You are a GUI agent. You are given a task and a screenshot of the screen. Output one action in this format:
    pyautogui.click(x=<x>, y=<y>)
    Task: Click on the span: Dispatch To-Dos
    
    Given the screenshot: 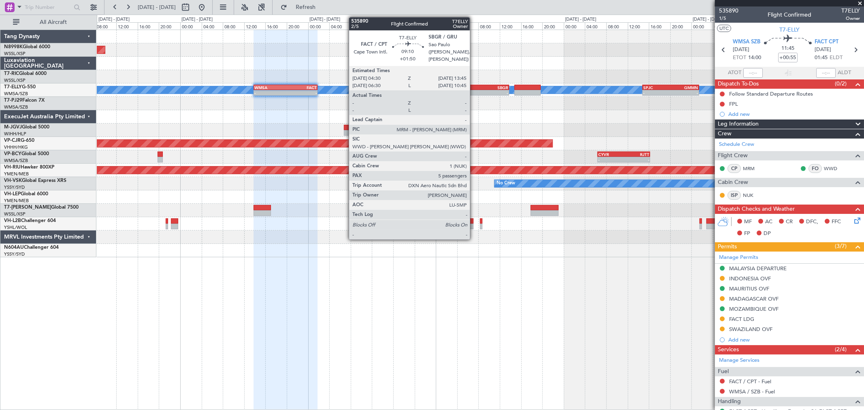 What is the action you would take?
    pyautogui.click(x=738, y=84)
    